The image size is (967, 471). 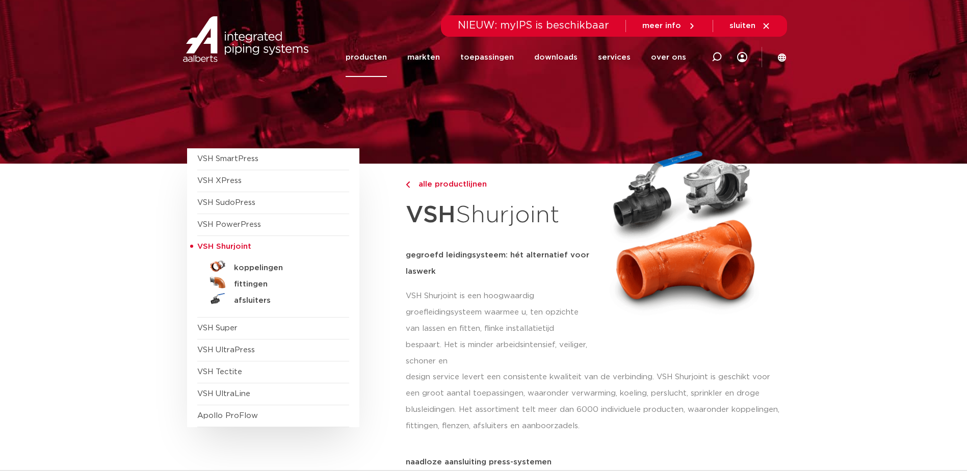 I want to click on span: VSH UltraPress, so click(x=226, y=350).